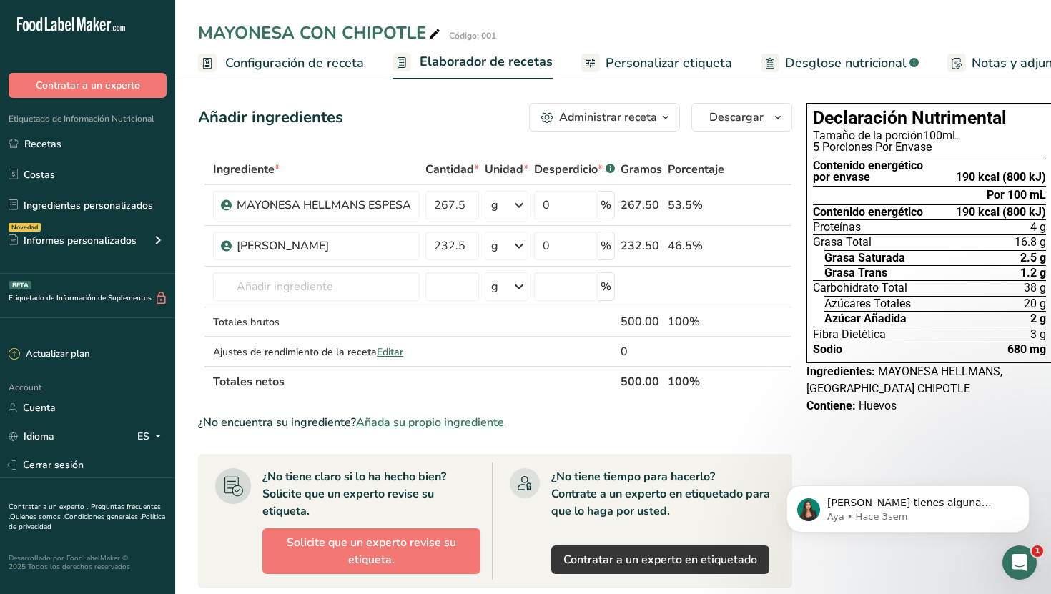 This screenshot has width=1051, height=594. Describe the element at coordinates (741, 117) in the screenshot. I see `button: Descargar` at that location.